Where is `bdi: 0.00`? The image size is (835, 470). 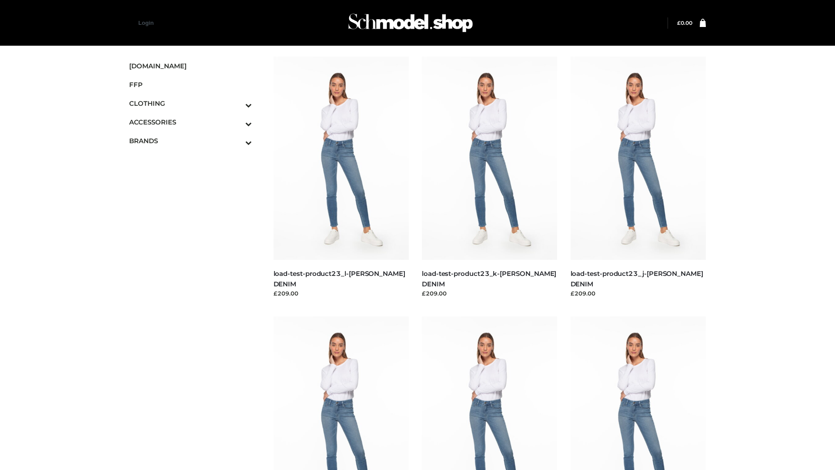 bdi: 0.00 is located at coordinates (685, 23).